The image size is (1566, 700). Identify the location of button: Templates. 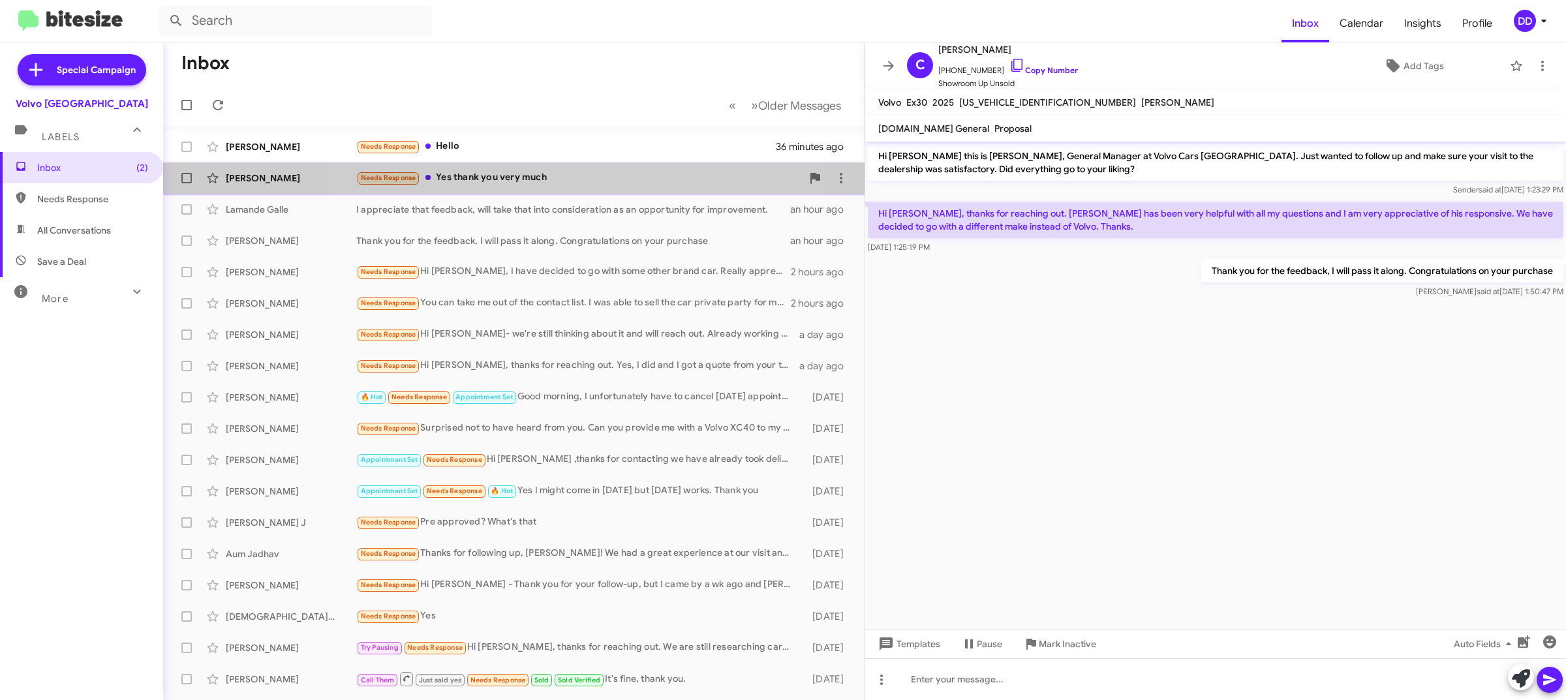
(908, 644).